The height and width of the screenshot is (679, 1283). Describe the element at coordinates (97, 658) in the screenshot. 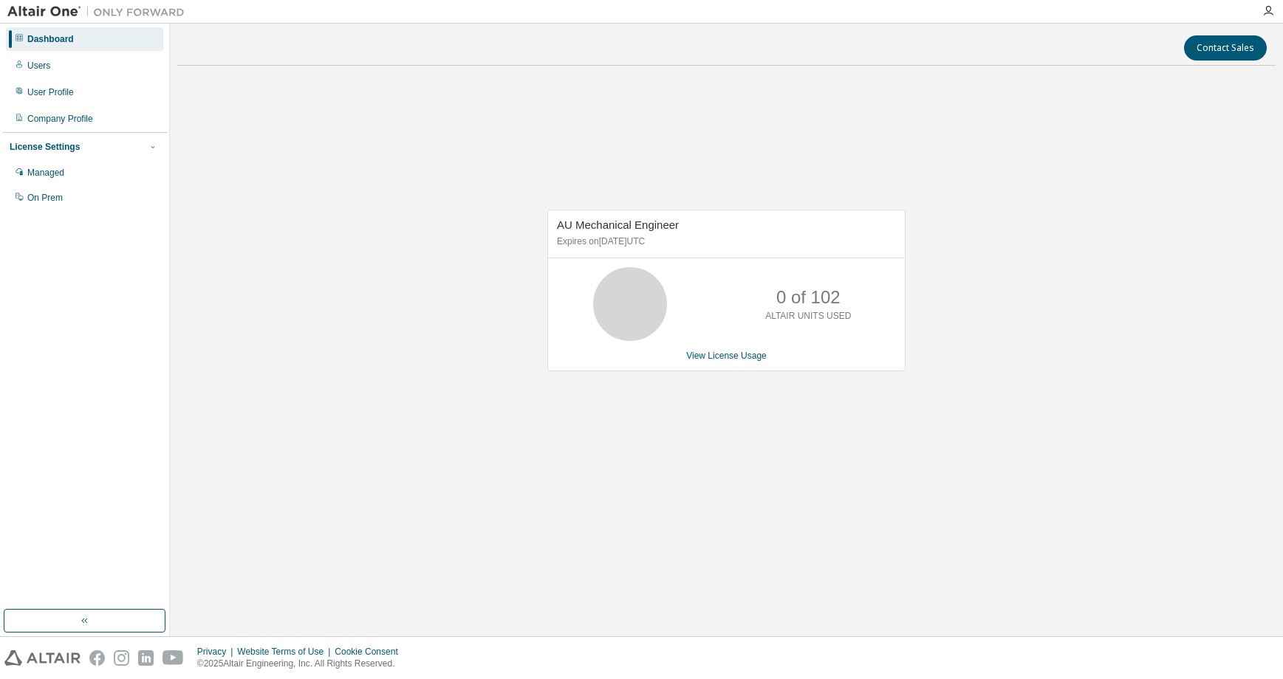

I see `img: facebook.svg` at that location.